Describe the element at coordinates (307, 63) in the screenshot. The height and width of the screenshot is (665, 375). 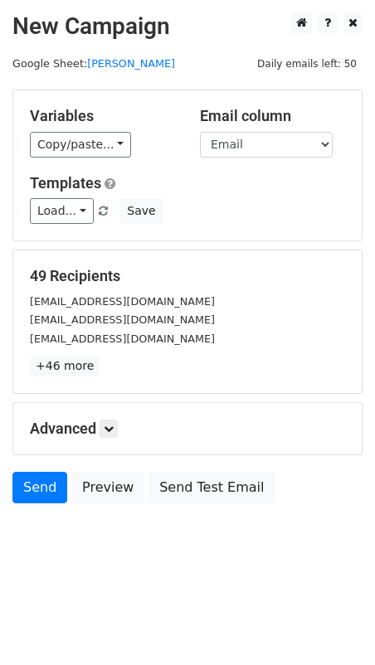
I see `a: Daily emails left: 50` at that location.